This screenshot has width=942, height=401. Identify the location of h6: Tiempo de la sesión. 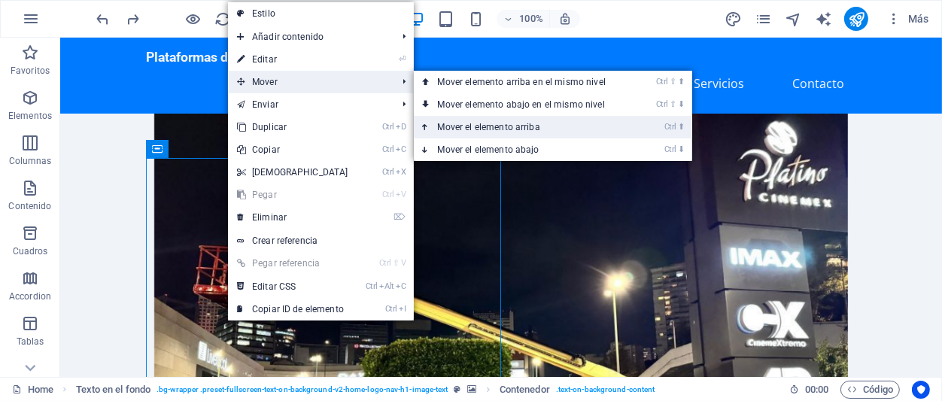
(809, 390).